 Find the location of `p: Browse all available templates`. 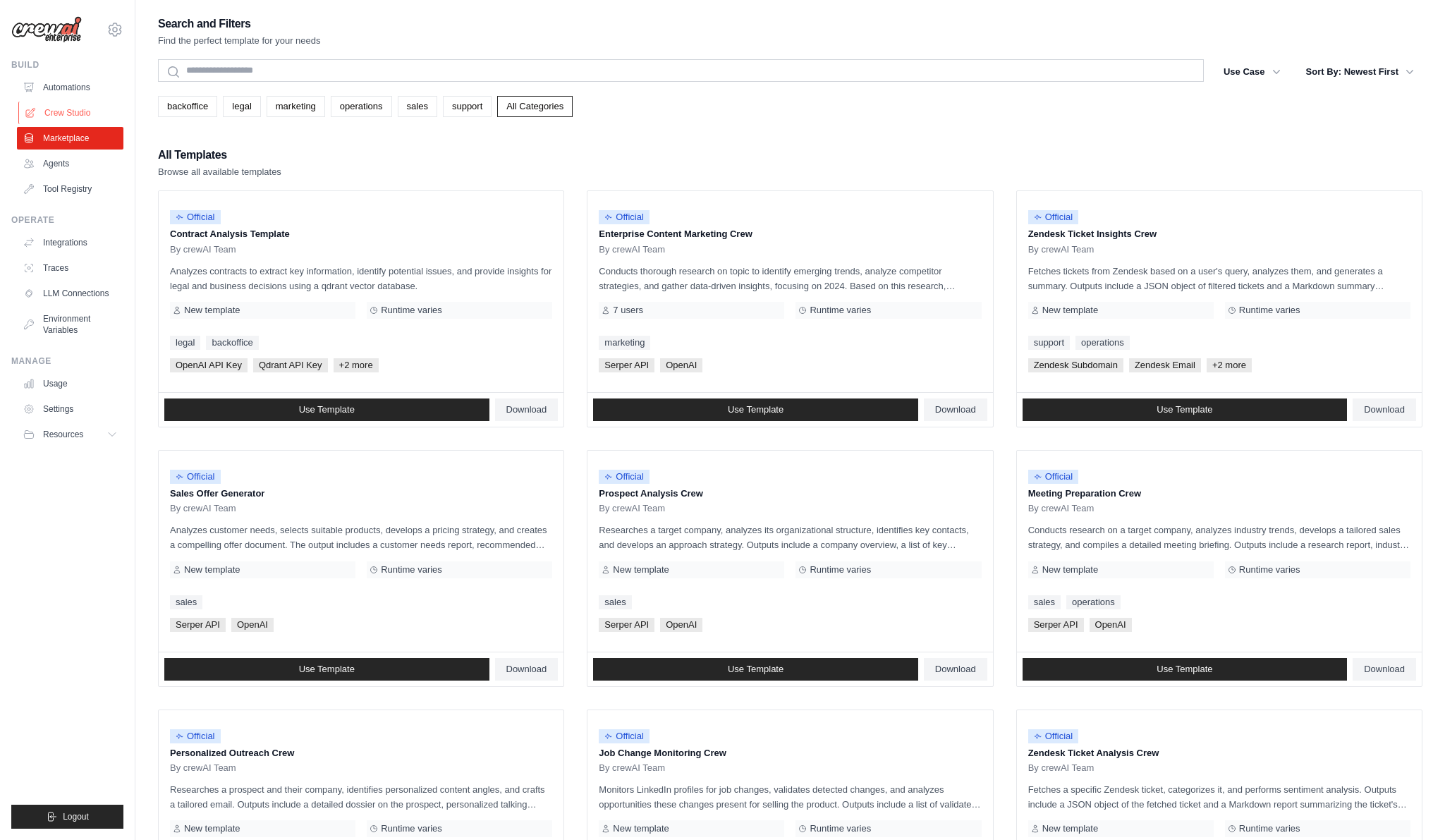

p: Browse all available templates is located at coordinates (220, 172).